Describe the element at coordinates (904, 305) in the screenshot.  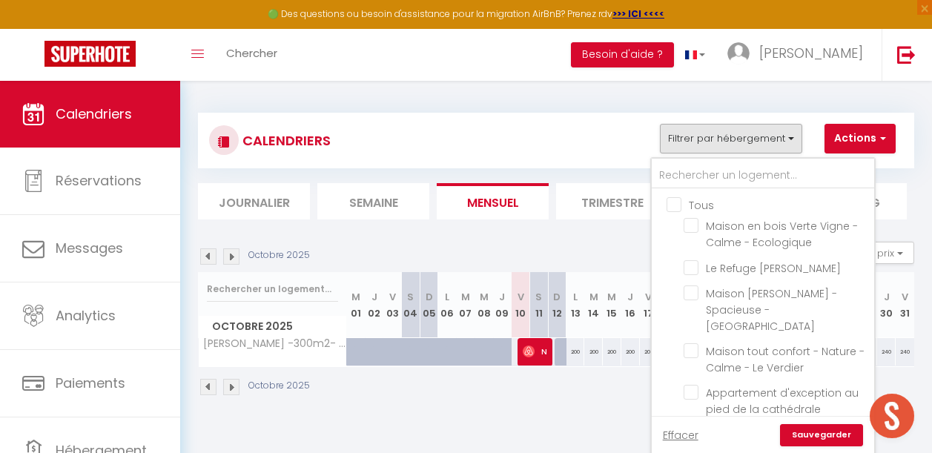
I see `th: 31` at that location.